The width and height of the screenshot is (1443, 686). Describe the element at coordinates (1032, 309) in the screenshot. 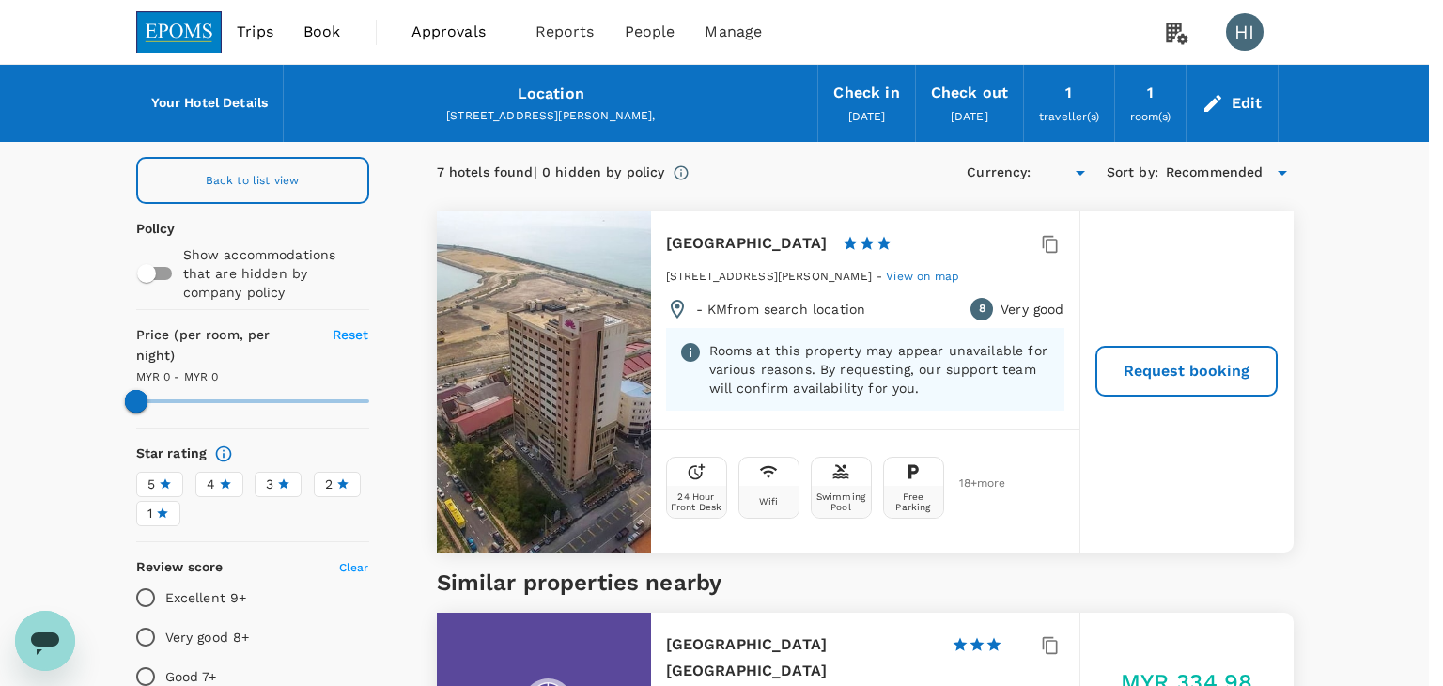

I see `p: Very good` at that location.